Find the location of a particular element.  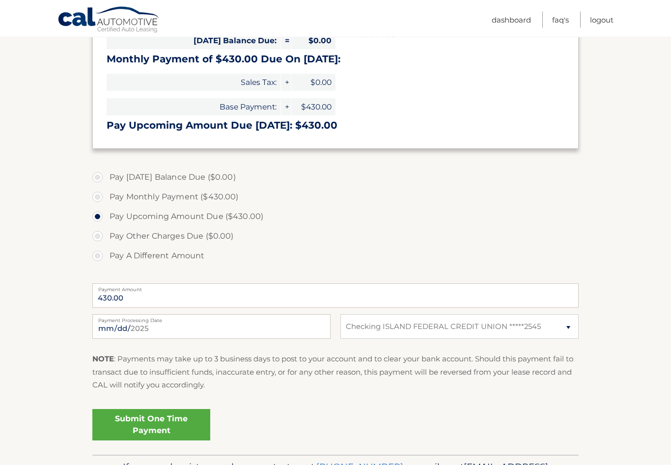

strong: NOTE is located at coordinates (103, 359).